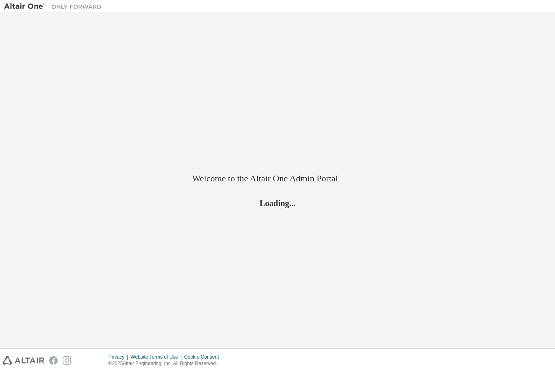  Describe the element at coordinates (277, 179) in the screenshot. I see `h2: Welcome to the Altair One Admin Portal` at that location.